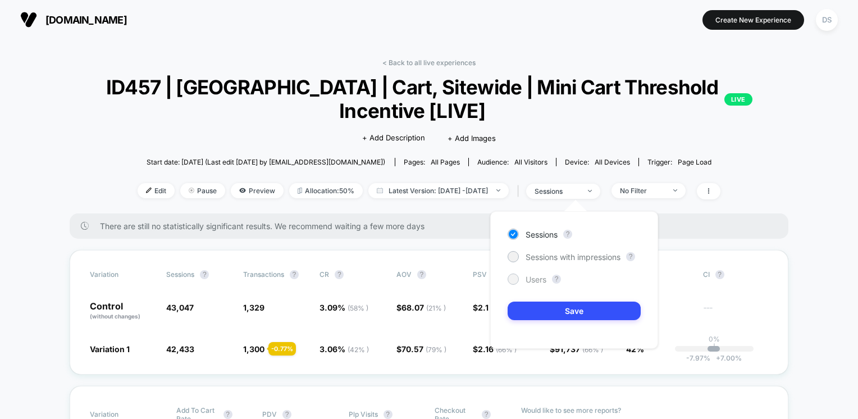 The width and height of the screenshot is (858, 419). What do you see at coordinates (429, 62) in the screenshot?
I see `a: < Back to all live experiences` at bounding box center [429, 62].